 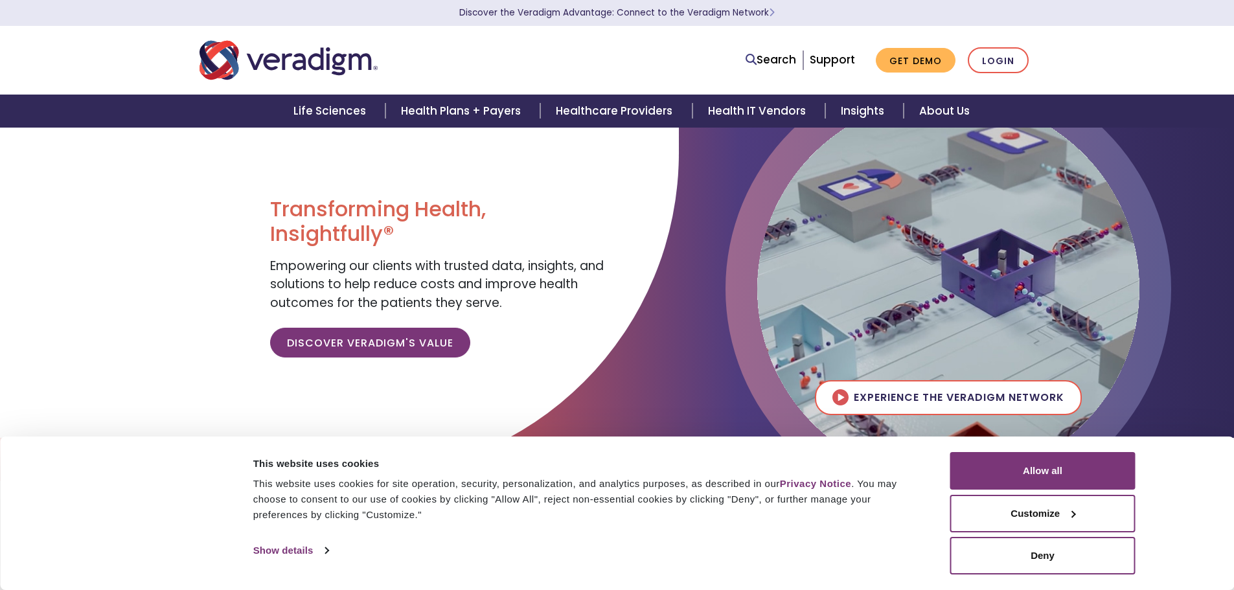 What do you see at coordinates (833, 60) in the screenshot?
I see `a: Support` at bounding box center [833, 60].